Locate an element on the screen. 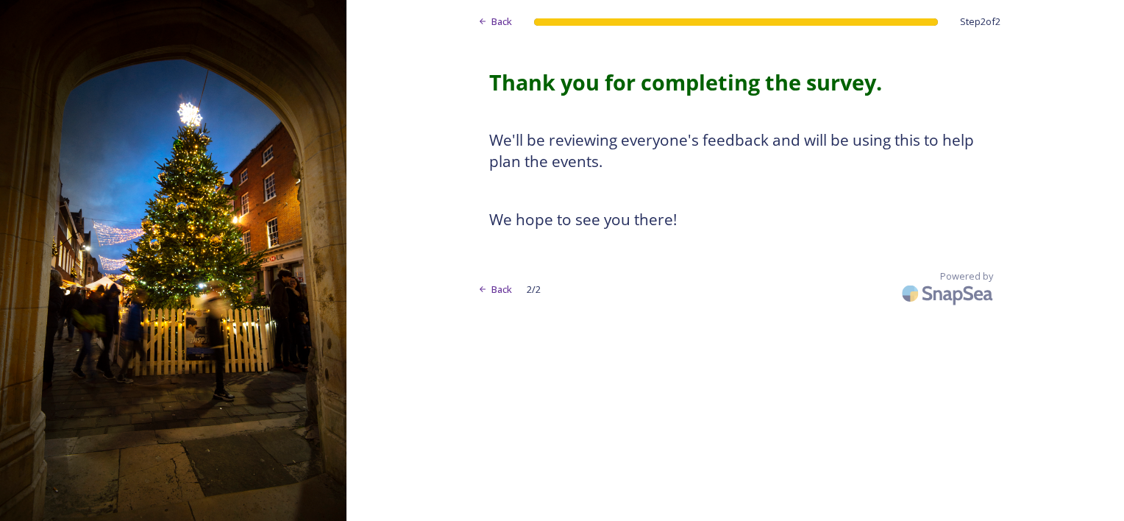 Image resolution: width=1124 pixels, height=521 pixels. strong: Thank you for completing the survey. is located at coordinates (685, 82).